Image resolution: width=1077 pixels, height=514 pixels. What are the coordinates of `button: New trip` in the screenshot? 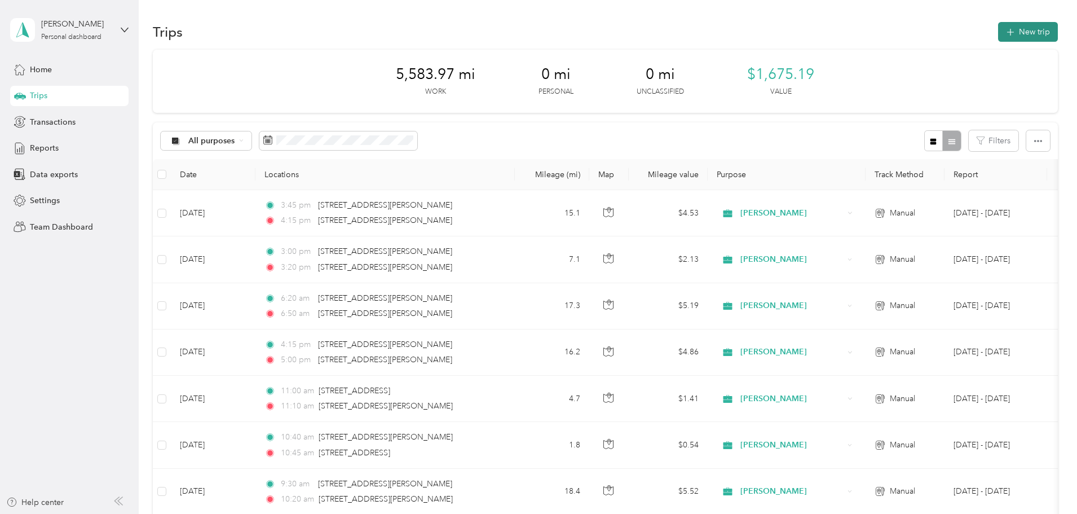 It's located at (1028, 32).